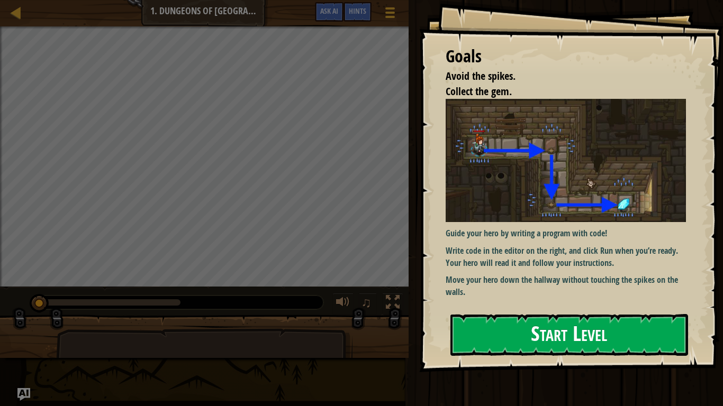 The width and height of the screenshot is (723, 406). Describe the element at coordinates (558, 92) in the screenshot. I see `li: Collect the gem.` at that location.